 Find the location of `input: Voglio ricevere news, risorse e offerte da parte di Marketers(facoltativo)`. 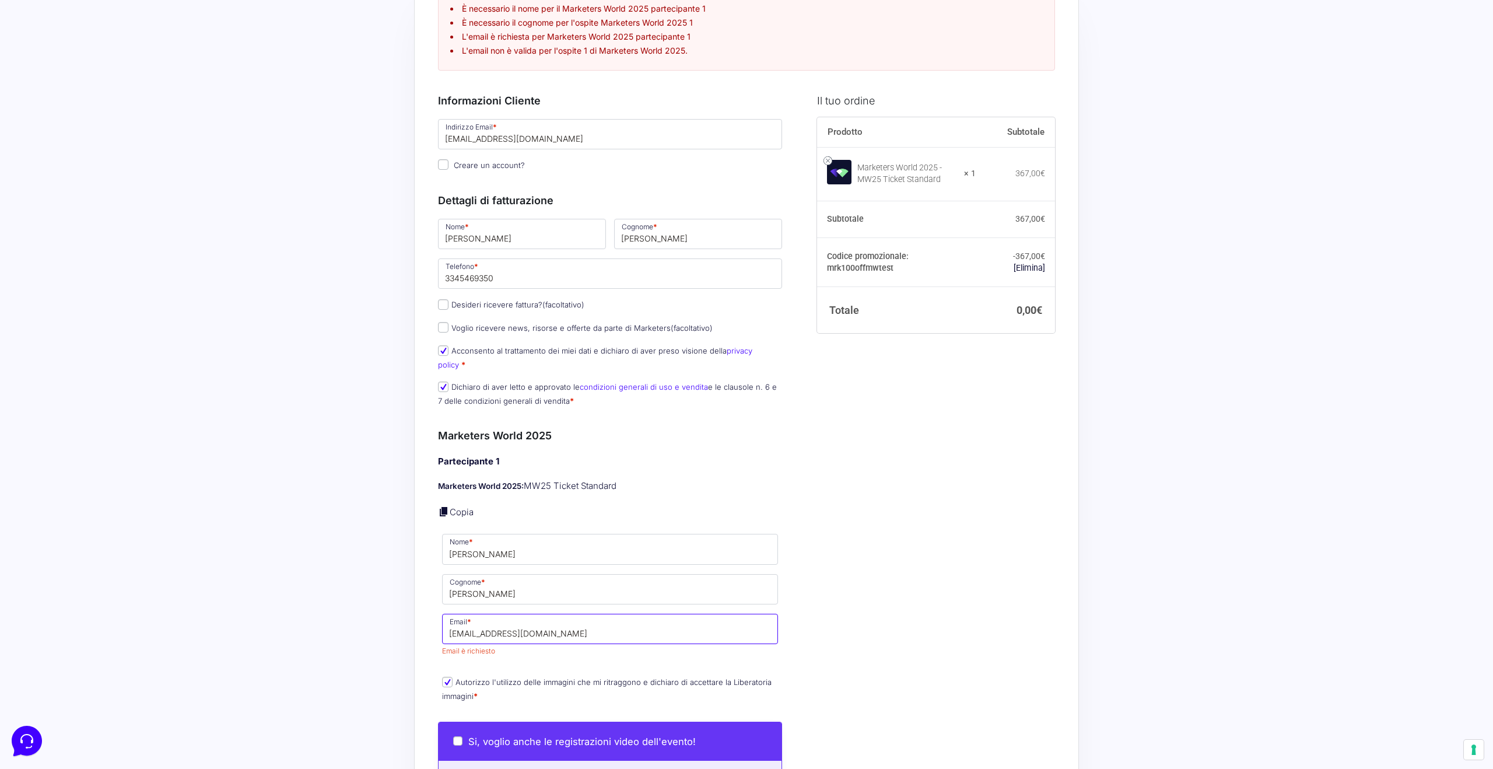

input: Voglio ricevere news, risorse e offerte da parte di Marketers(facoltativo) is located at coordinates (443, 327).